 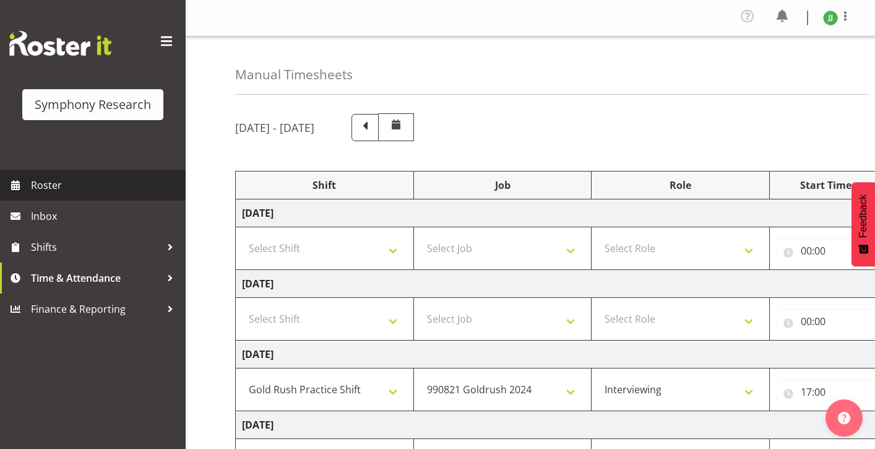 I want to click on span: Time & Attendance, so click(x=96, y=278).